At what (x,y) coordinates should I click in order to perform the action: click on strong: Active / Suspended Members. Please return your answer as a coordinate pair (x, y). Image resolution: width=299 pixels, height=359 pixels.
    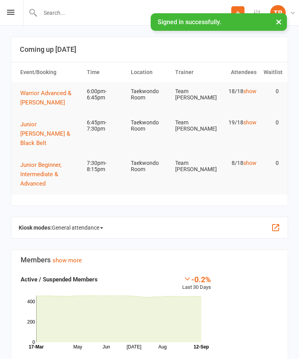
    Looking at the image, I should click on (59, 279).